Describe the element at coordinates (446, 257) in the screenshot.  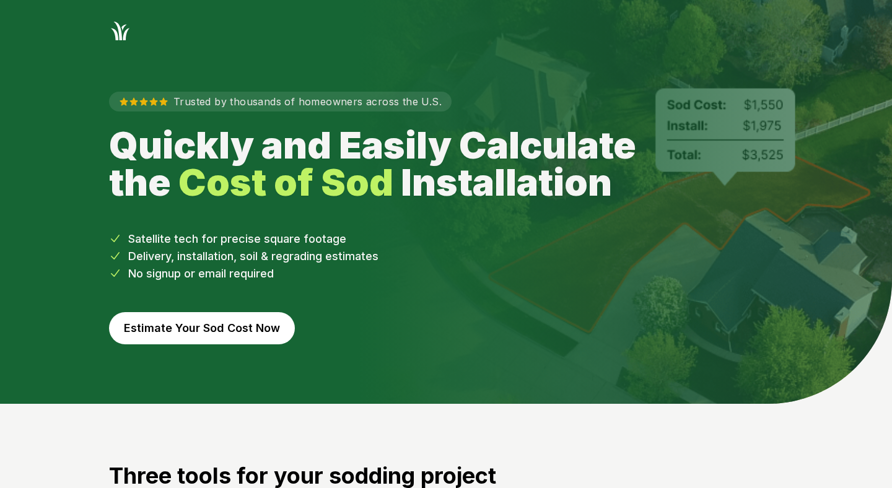
I see `li: Delivery, installation, soil & regrading` at that location.